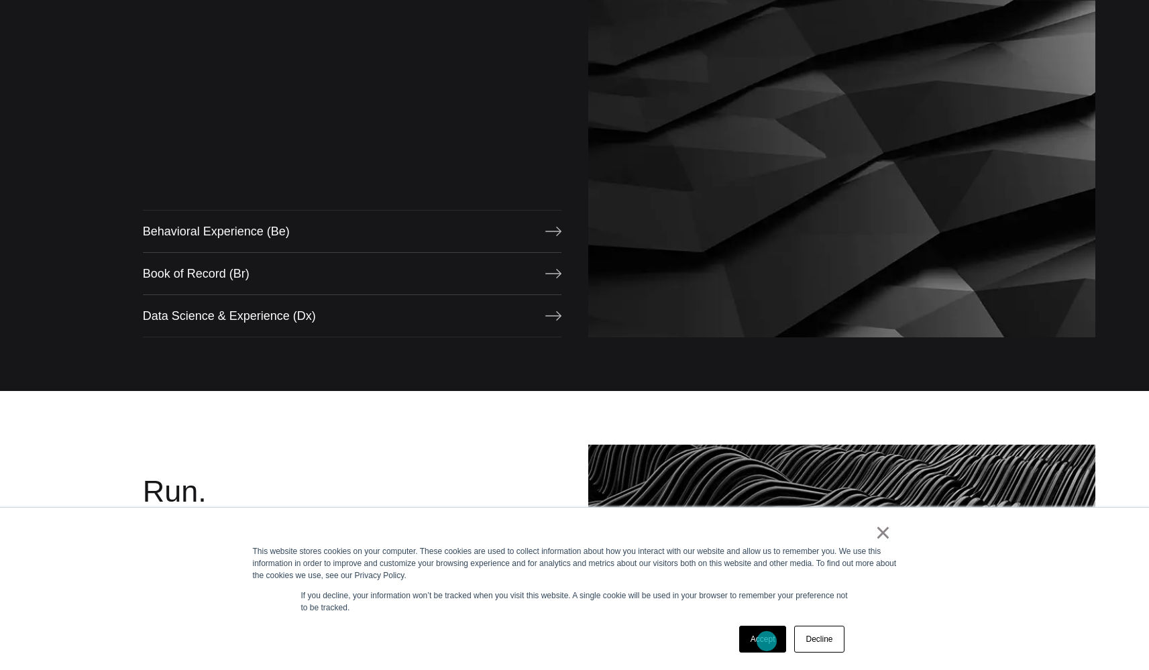 The image size is (1149, 670). I want to click on a: Accept, so click(762, 639).